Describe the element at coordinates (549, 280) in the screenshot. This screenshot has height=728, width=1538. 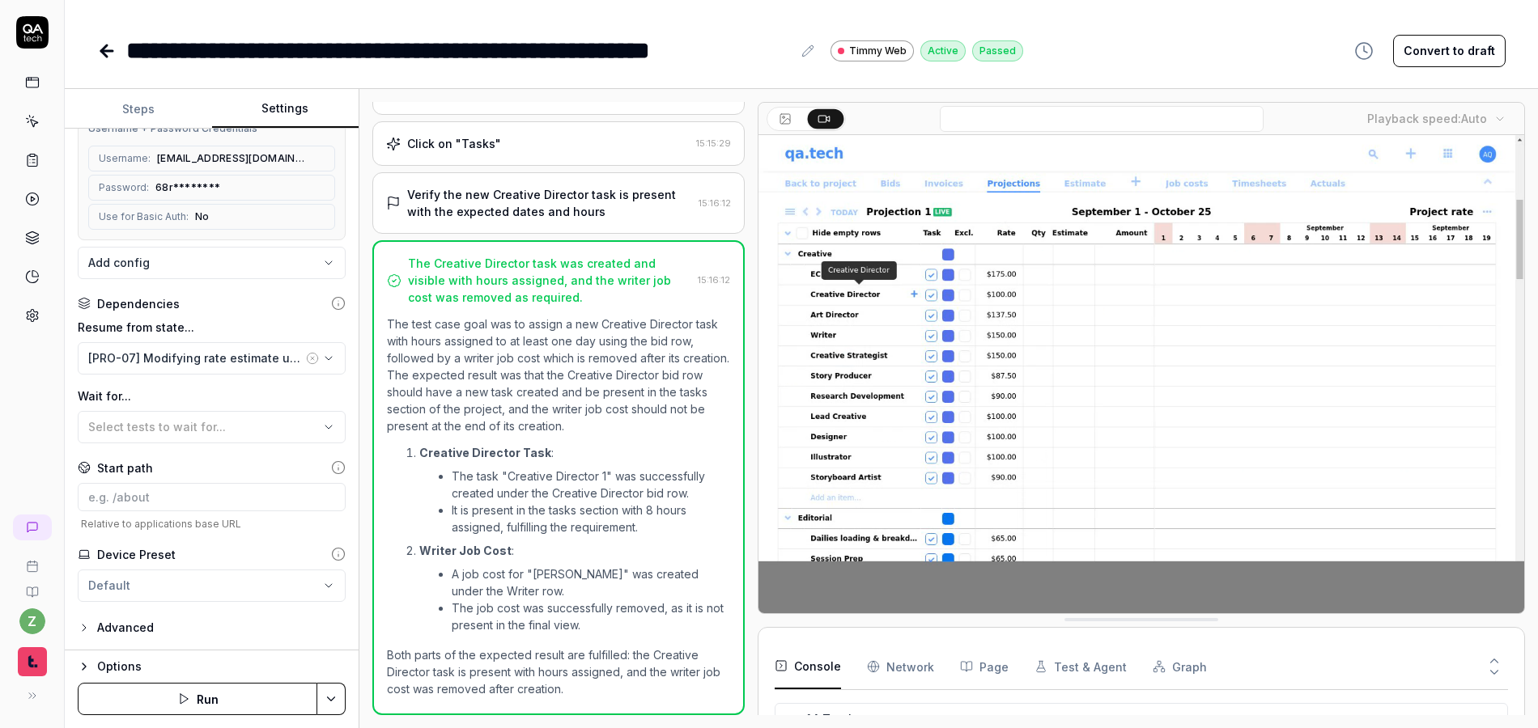
I see `div: The Creative Director task was created and visible with hours assigned, and the writer job cost w...` at that location.